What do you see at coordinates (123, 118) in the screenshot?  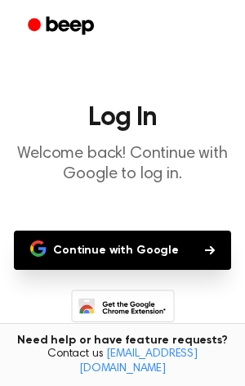 I see `h1: Log In` at bounding box center [123, 118].